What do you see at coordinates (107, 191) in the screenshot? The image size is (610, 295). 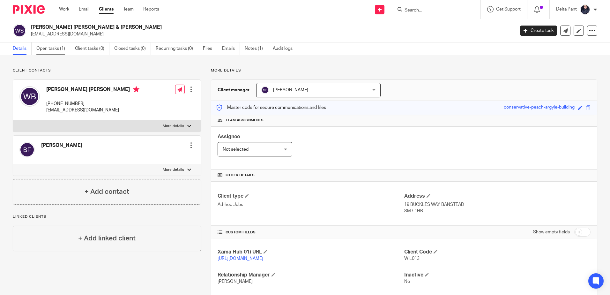 I see `h4: + Add contact` at bounding box center [107, 191].